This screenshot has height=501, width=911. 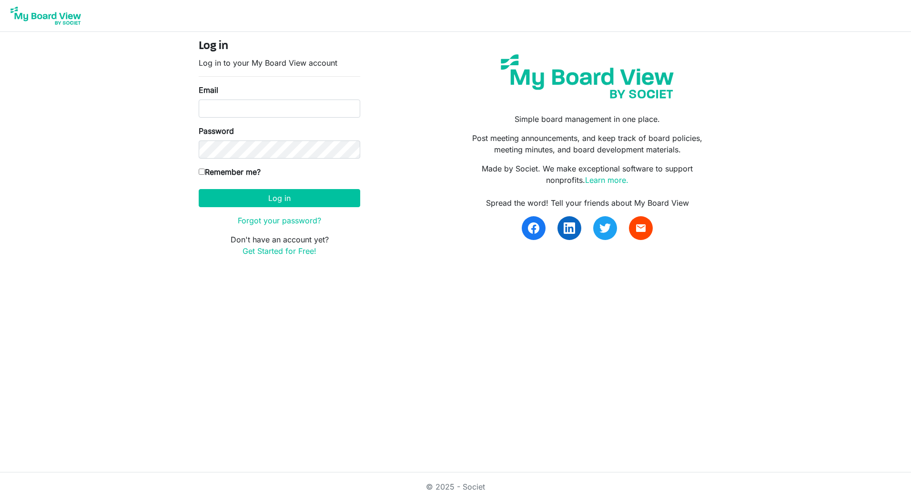 What do you see at coordinates (534, 228) in the screenshot?
I see `img: facebook.svg` at bounding box center [534, 228].